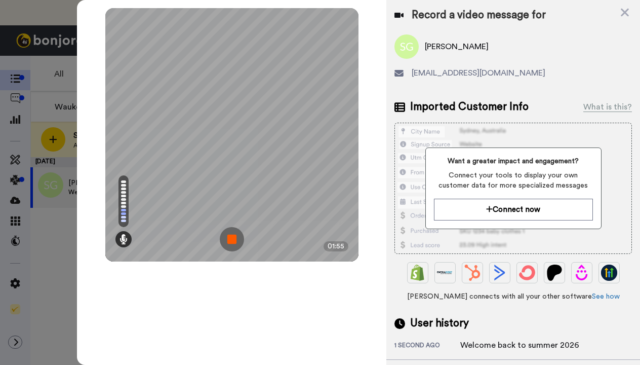 The image size is (640, 365). Describe the element at coordinates (514, 161) in the screenshot. I see `span: Want a greater impact and engagement?` at that location.